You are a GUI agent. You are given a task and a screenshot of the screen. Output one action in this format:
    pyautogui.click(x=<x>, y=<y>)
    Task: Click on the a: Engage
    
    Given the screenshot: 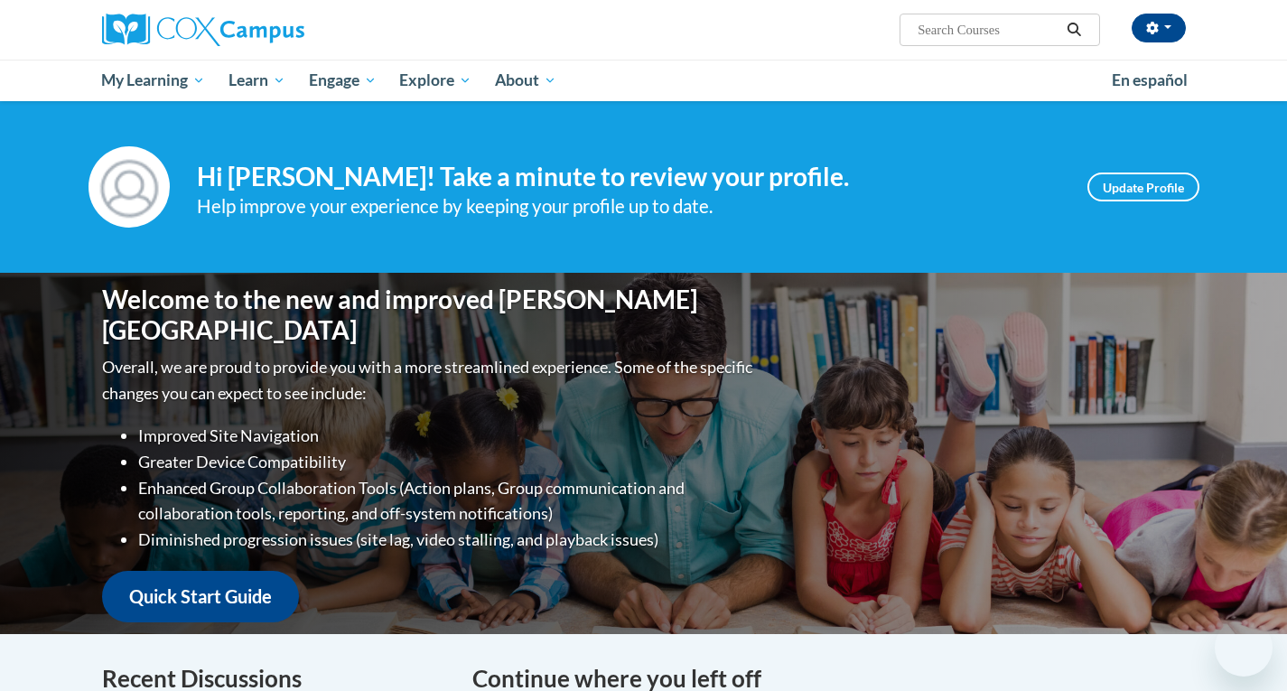 What is the action you would take?
    pyautogui.click(x=342, y=80)
    